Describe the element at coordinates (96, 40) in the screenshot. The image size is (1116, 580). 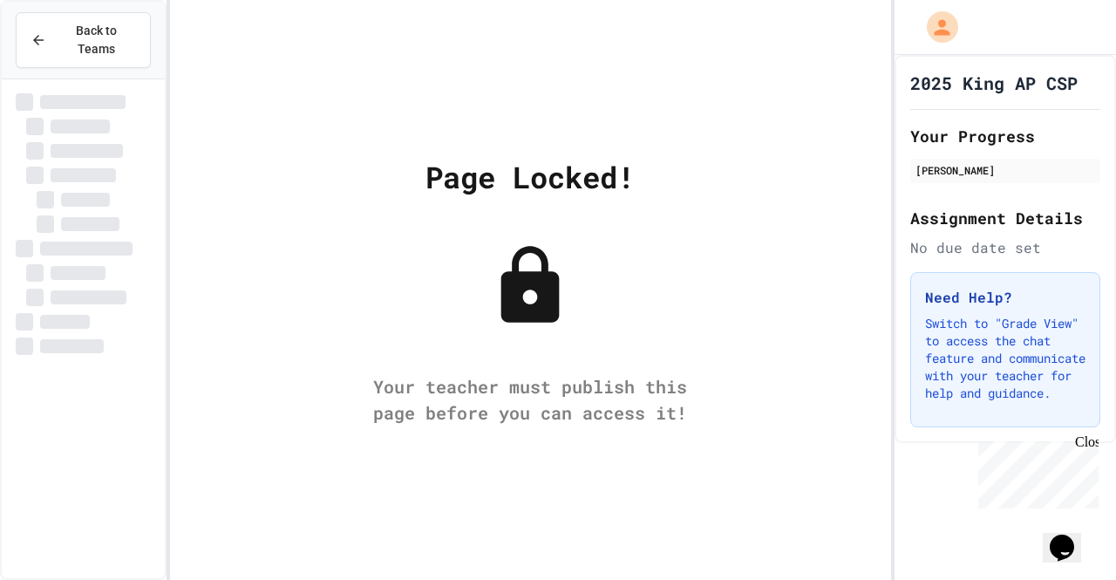
I see `span: Back to Teams` at that location.